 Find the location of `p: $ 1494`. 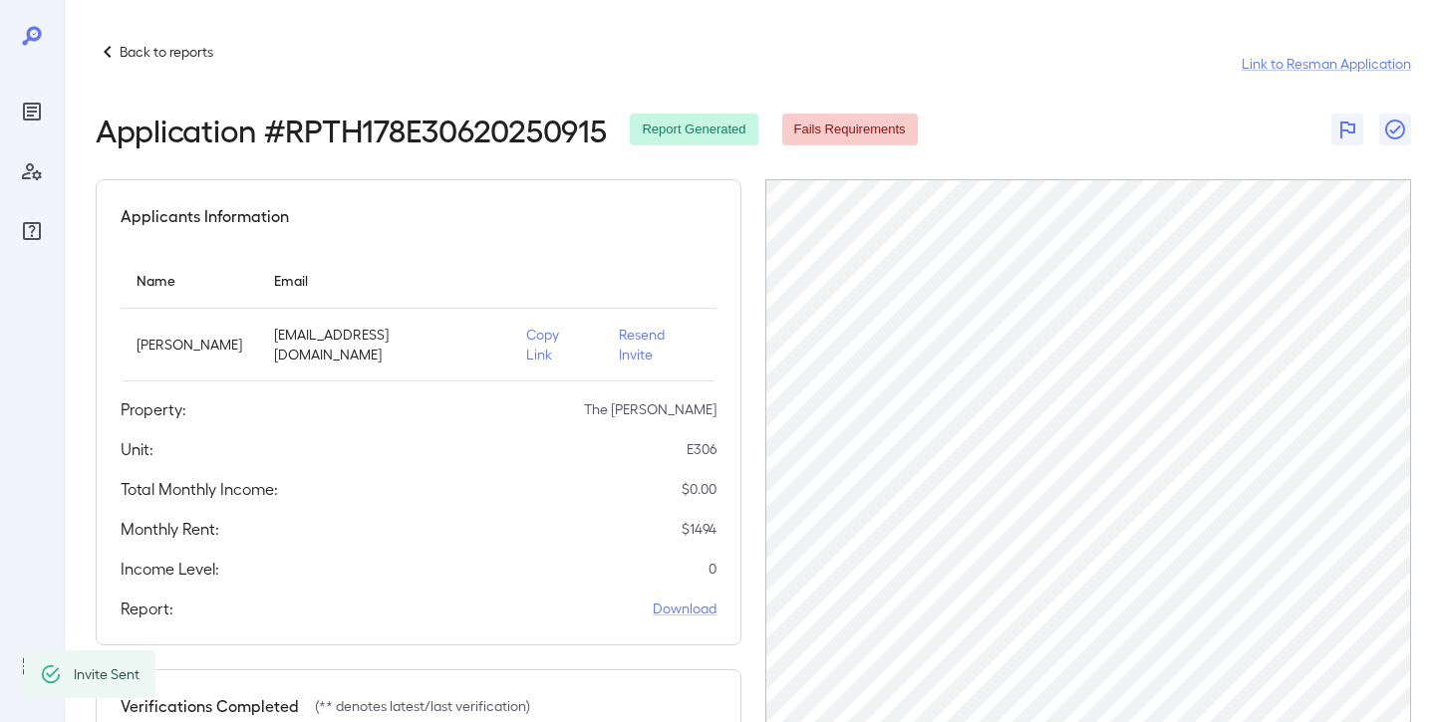

p: $ 1494 is located at coordinates (698, 529).